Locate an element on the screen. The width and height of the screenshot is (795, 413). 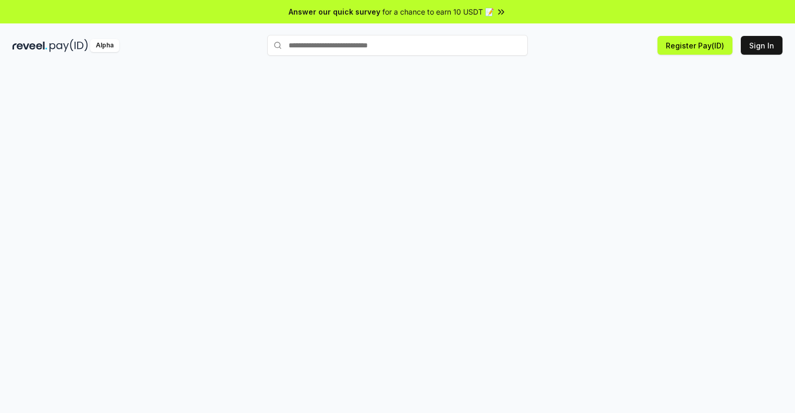
img: pay_id is located at coordinates (69, 45).